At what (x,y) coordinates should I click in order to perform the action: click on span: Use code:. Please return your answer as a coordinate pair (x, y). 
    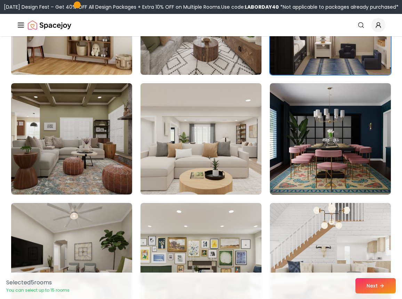
    Looking at the image, I should click on (250, 7).